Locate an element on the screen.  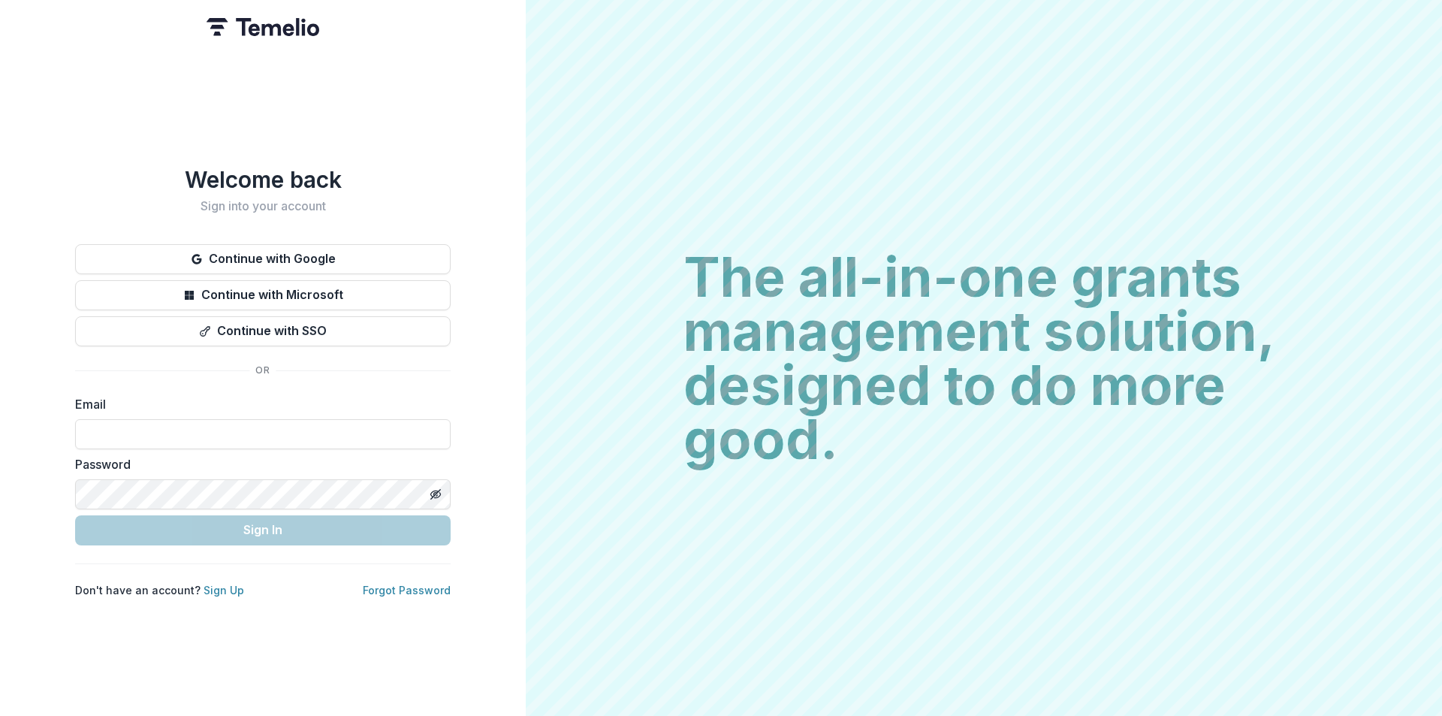
label: Email is located at coordinates (258, 404).